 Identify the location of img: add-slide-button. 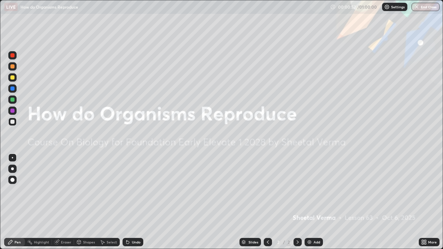
(309, 242).